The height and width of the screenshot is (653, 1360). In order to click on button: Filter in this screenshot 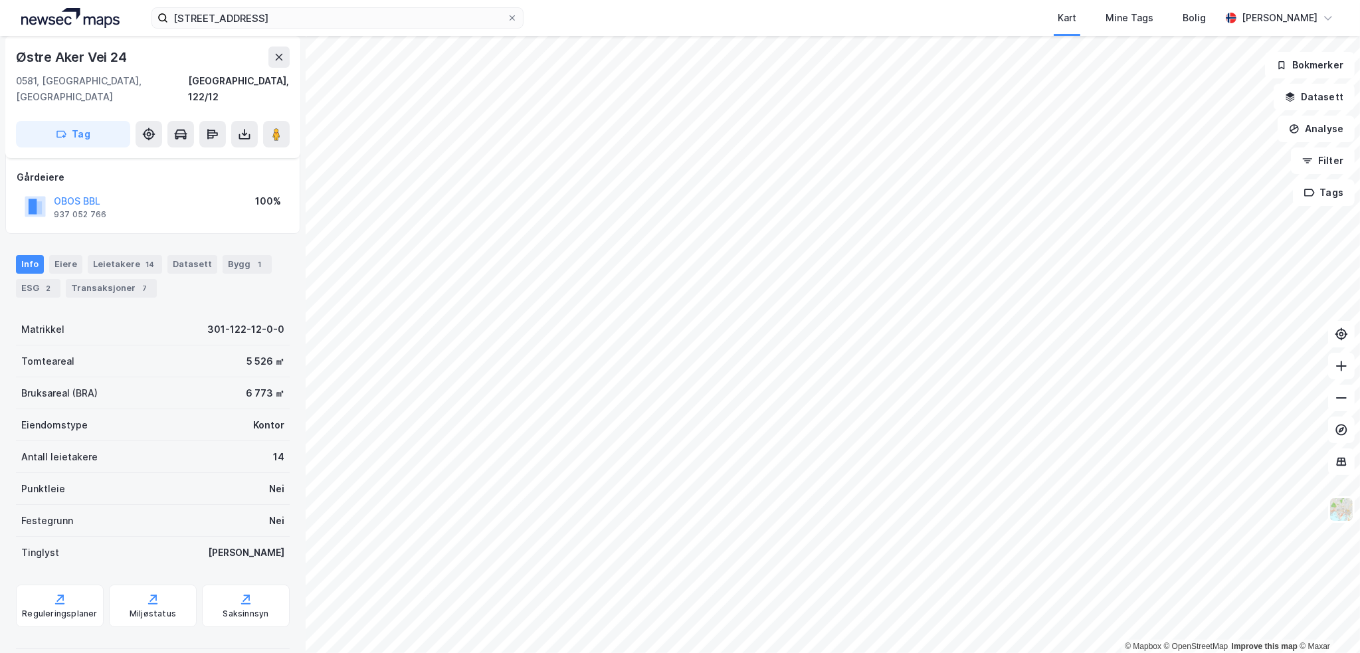, I will do `click(1323, 161)`.